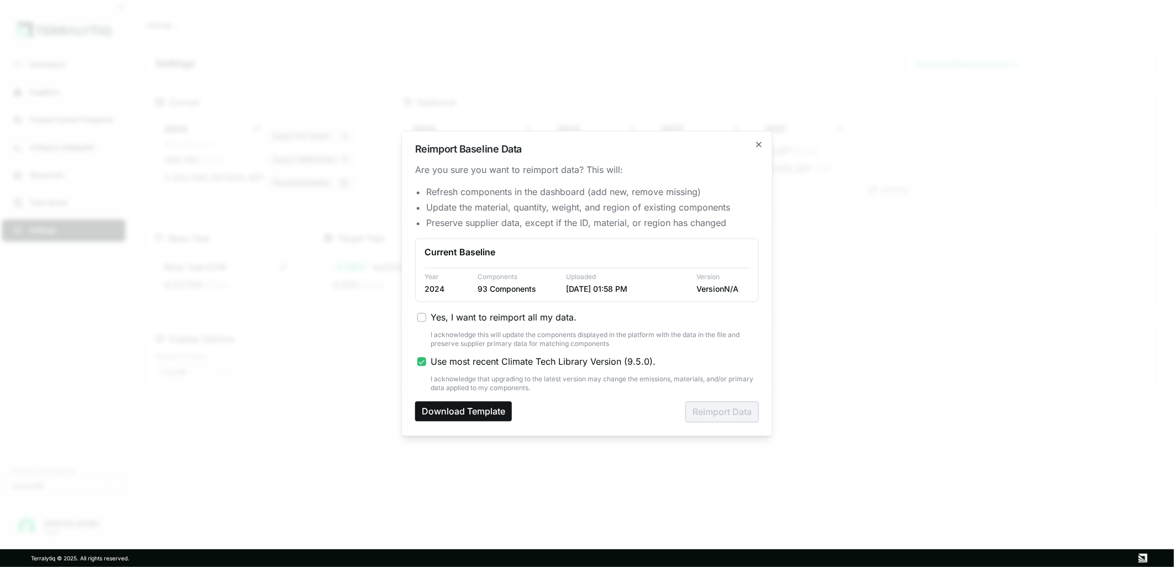  I want to click on div: Uploaded, so click(627, 278).